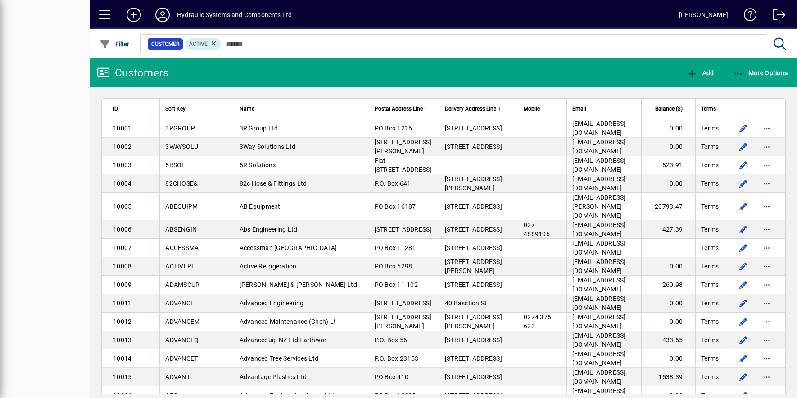  I want to click on span: Customer, so click(165, 44).